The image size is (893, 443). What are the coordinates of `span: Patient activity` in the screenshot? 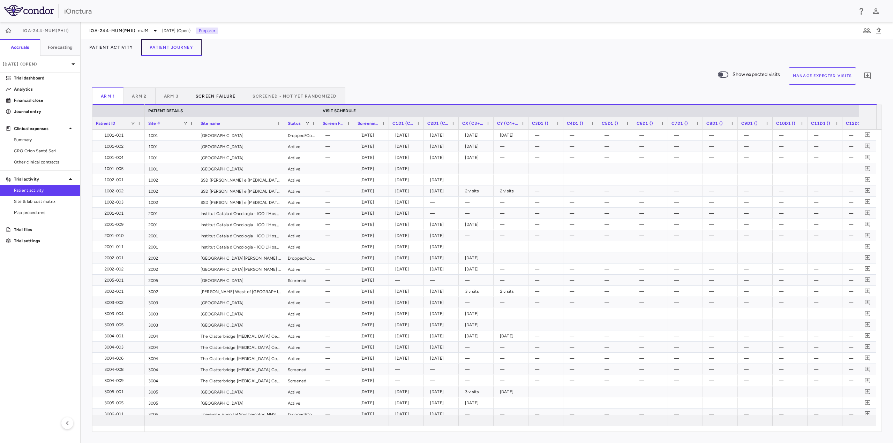 It's located at (44, 190).